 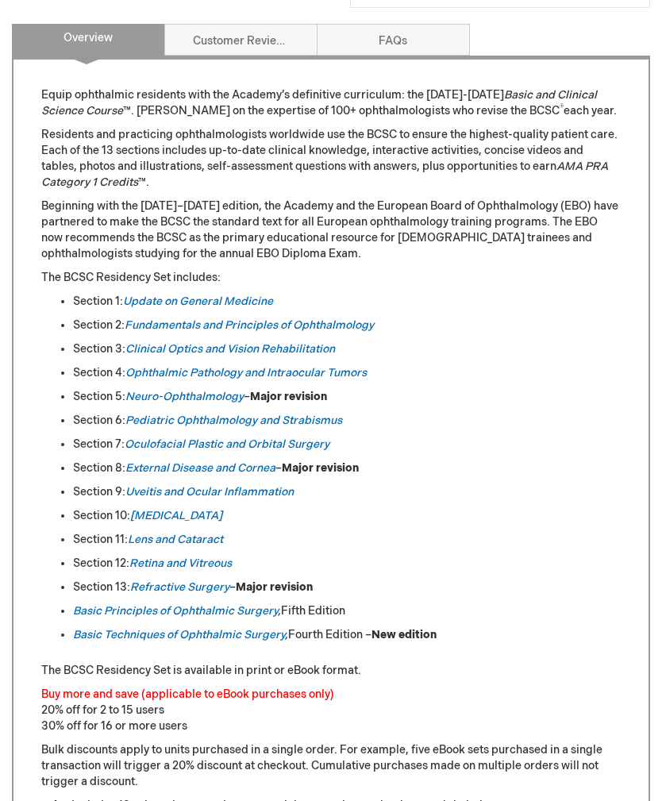 What do you see at coordinates (347, 444) in the screenshot?
I see `li: Section 7:` at bounding box center [347, 444].